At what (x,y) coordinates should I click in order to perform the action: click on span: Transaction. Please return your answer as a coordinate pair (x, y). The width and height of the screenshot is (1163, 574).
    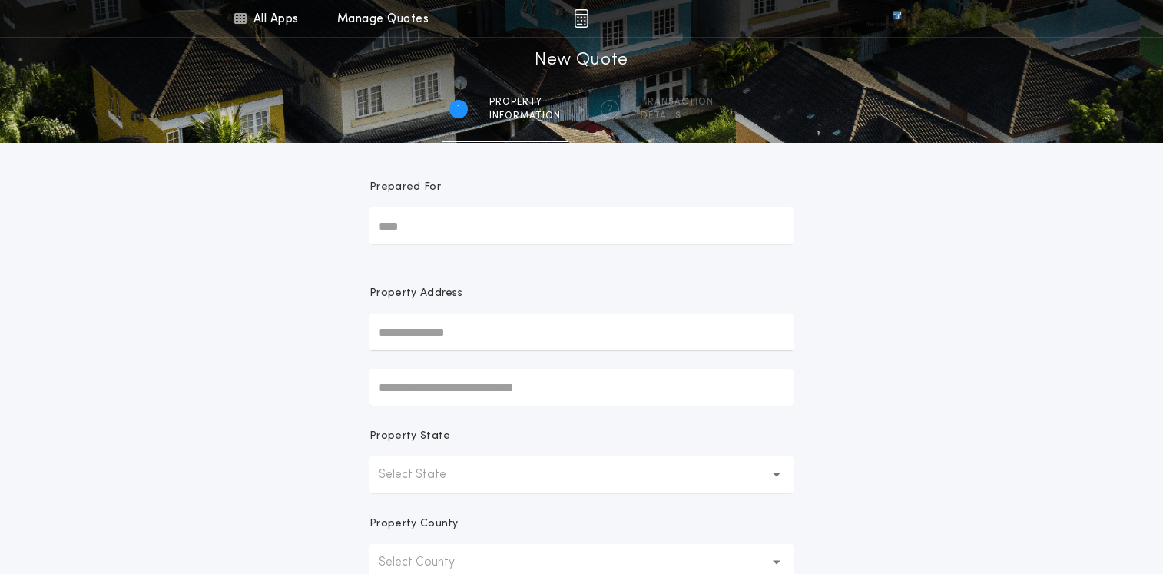
    Looking at the image, I should click on (677, 102).